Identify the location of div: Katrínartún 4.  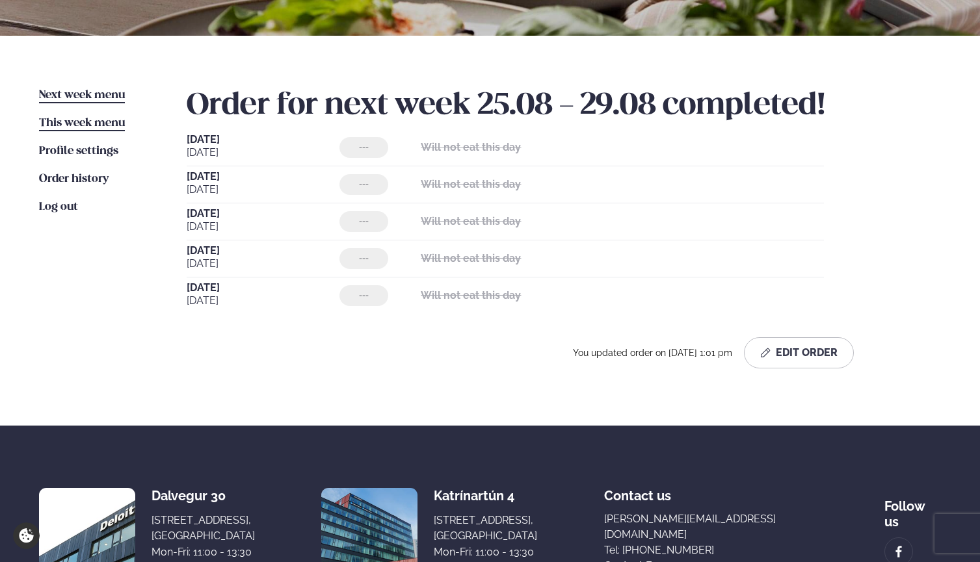
(485, 496).